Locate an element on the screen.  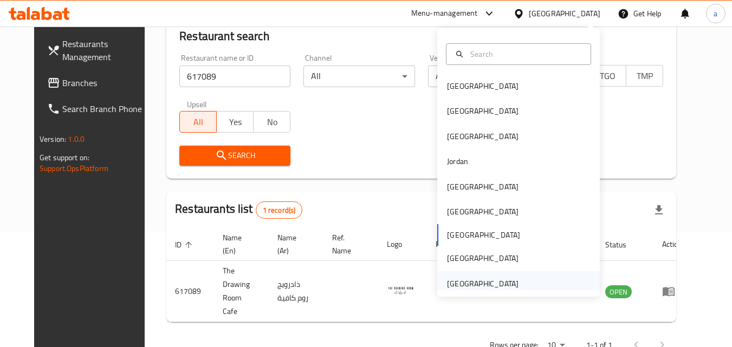
th: Action is located at coordinates (672, 244).